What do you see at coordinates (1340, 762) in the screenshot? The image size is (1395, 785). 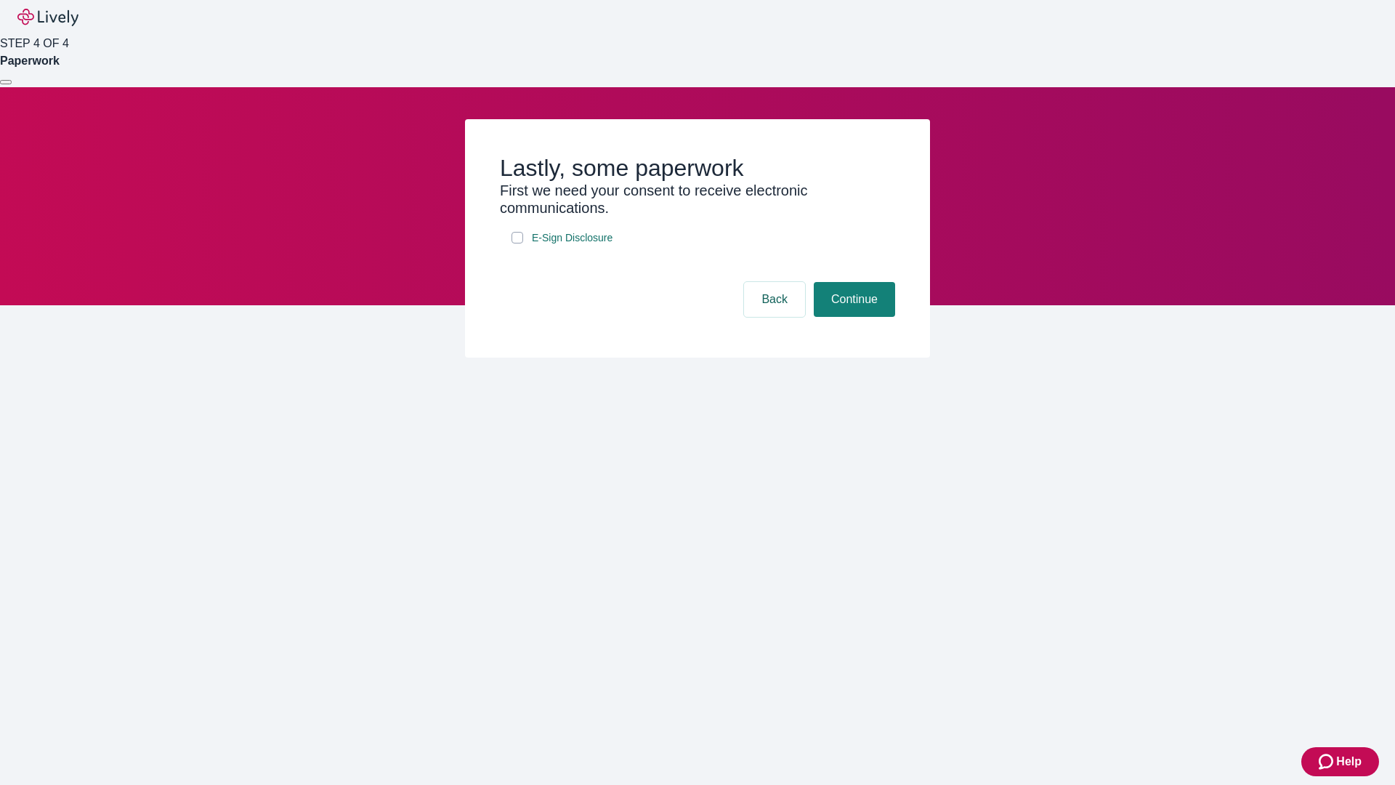 I see `button: Zendesk support iconHelp` at bounding box center [1340, 762].